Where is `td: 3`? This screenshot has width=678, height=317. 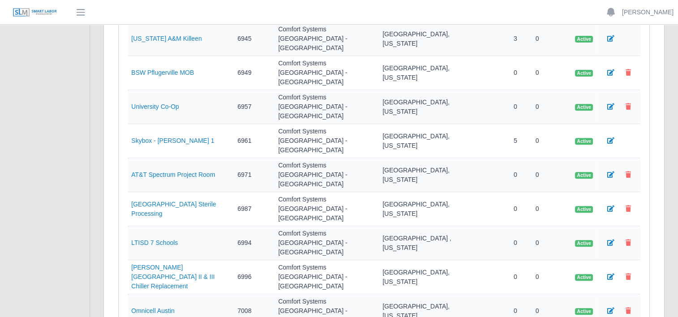
td: 3 is located at coordinates (521, 39).